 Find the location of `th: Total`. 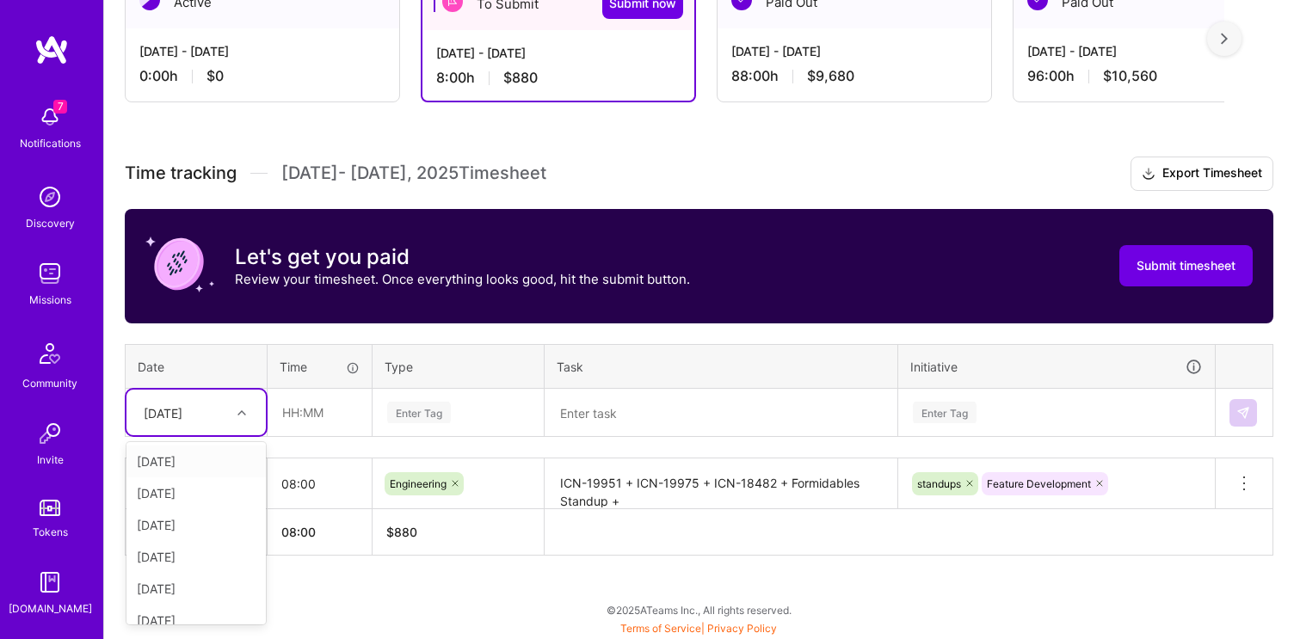

th: Total is located at coordinates (196, 533).